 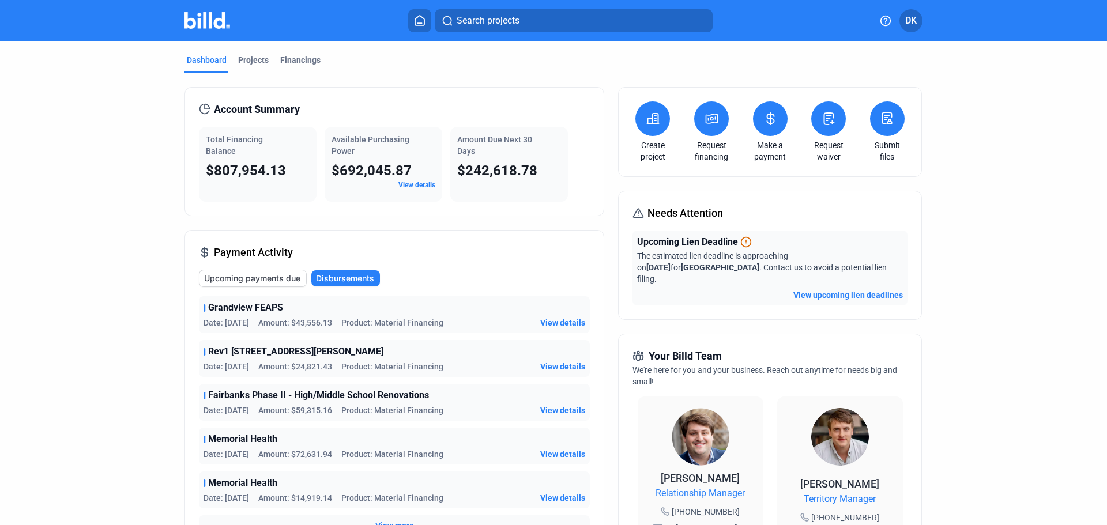 What do you see at coordinates (495, 145) in the screenshot?
I see `span: Amount Due Next 30 Days` at bounding box center [495, 145].